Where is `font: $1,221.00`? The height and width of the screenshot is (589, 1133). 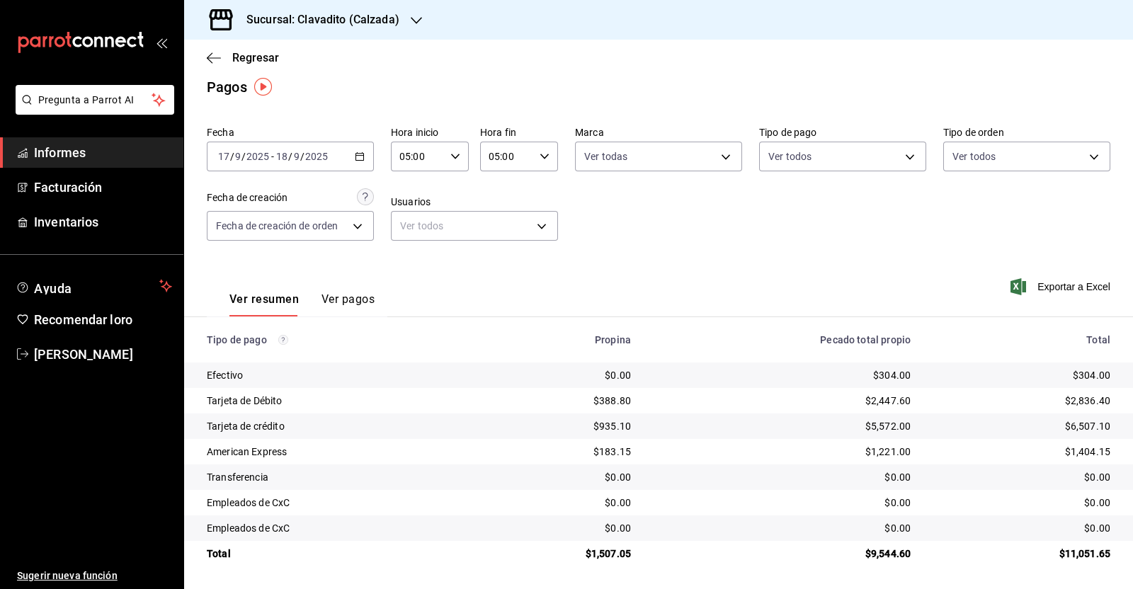 font: $1,221.00 is located at coordinates (888, 452).